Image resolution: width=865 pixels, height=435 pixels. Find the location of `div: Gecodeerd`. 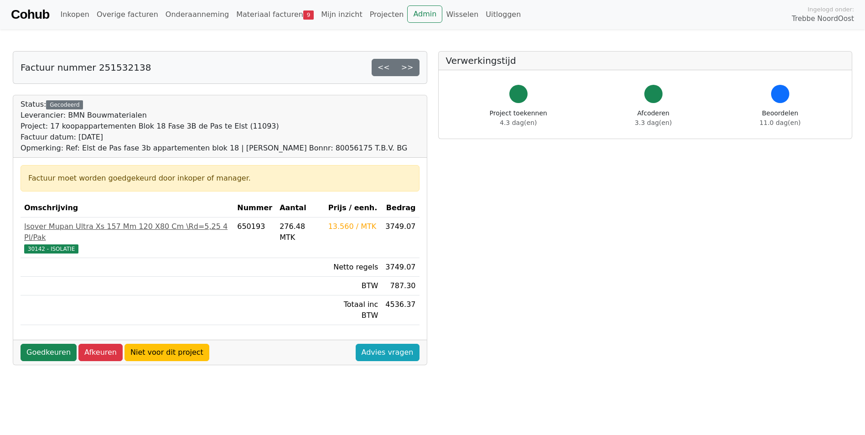

div: Gecodeerd is located at coordinates (64, 105).